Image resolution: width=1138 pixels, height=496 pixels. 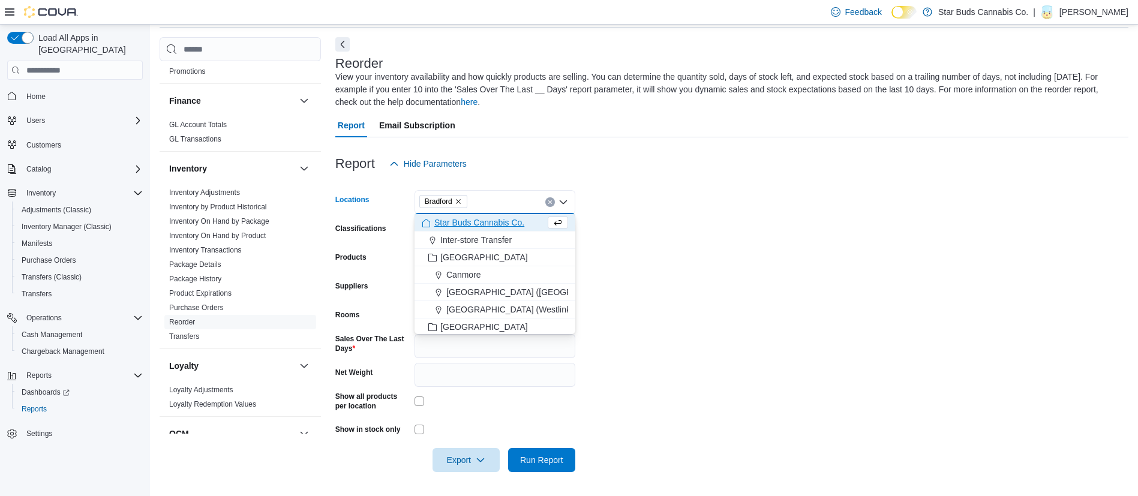 I want to click on span: Run Report, so click(x=542, y=460).